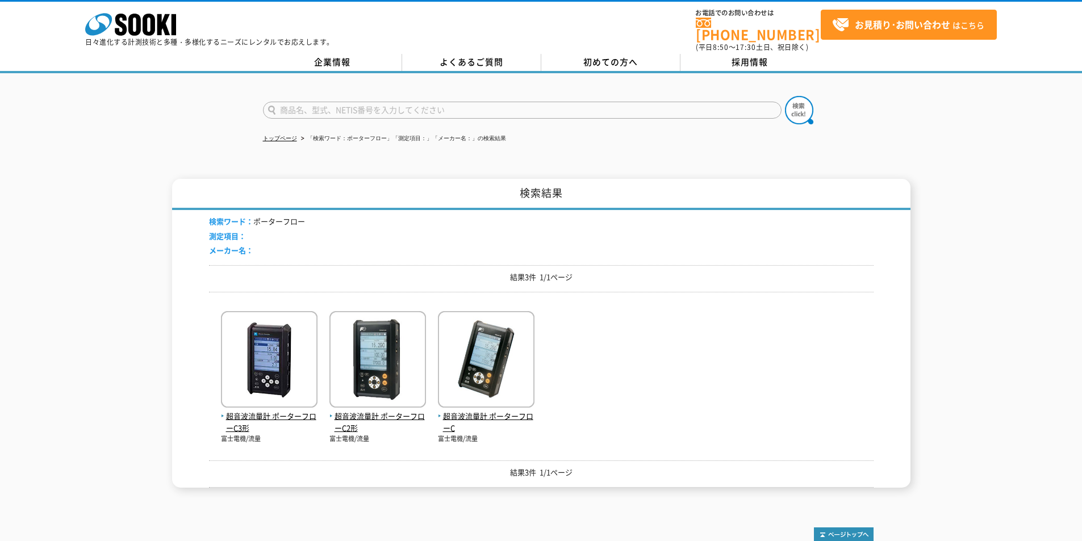 The image size is (1082, 541). What do you see at coordinates (332, 62) in the screenshot?
I see `a: 企業情報` at bounding box center [332, 62].